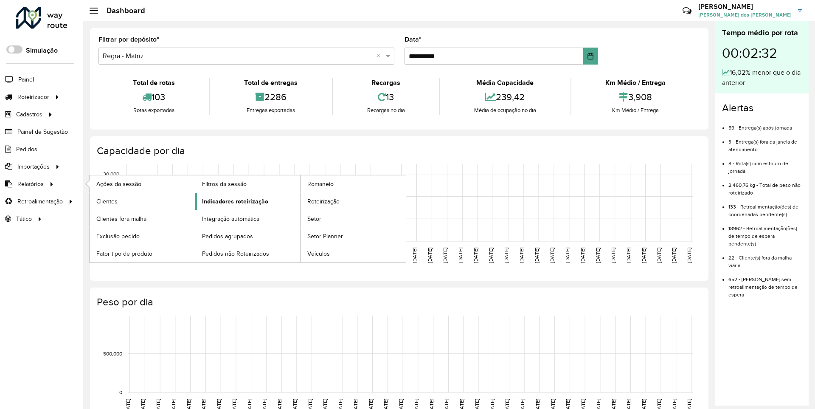 The image size is (815, 409). I want to click on span: Painel, so click(26, 79).